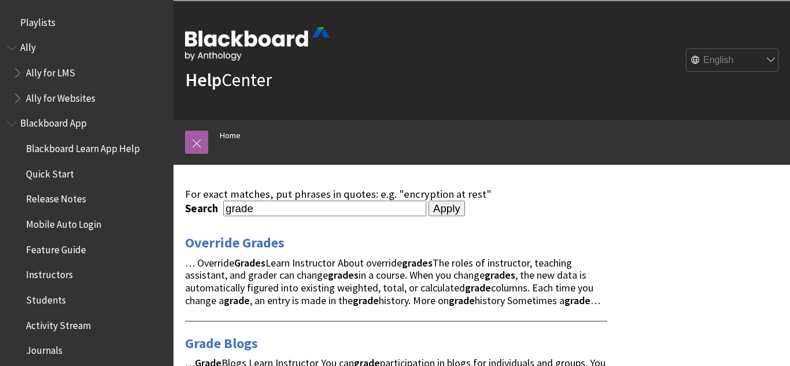 The image size is (790, 366). I want to click on span: Playlists, so click(38, 20).